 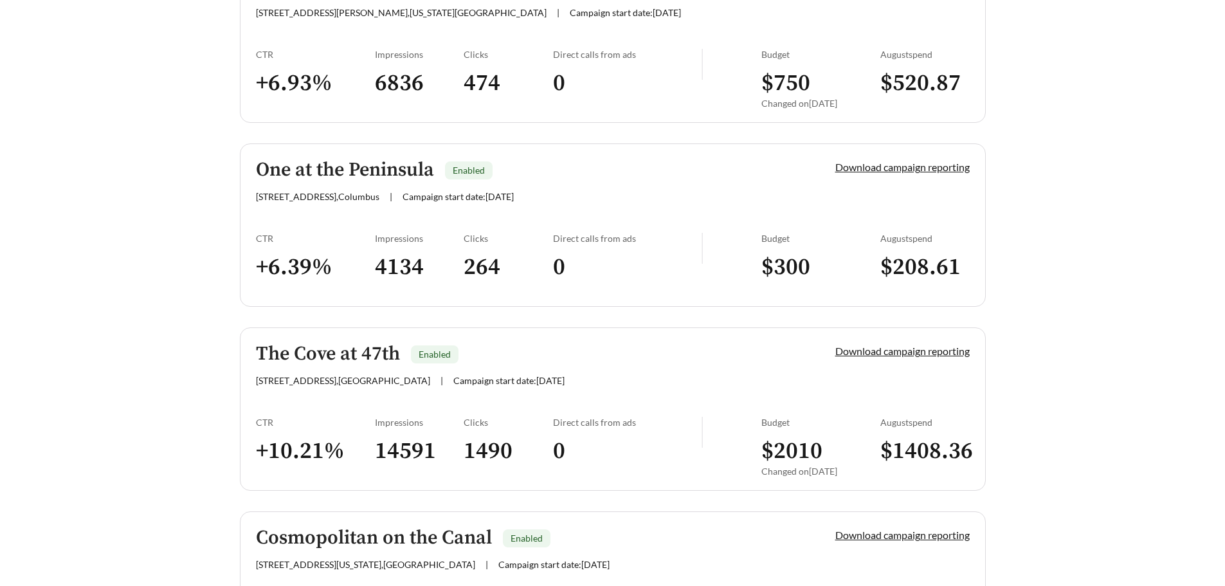 What do you see at coordinates (315, 267) in the screenshot?
I see `h3: + 6.39 %` at bounding box center [315, 267].